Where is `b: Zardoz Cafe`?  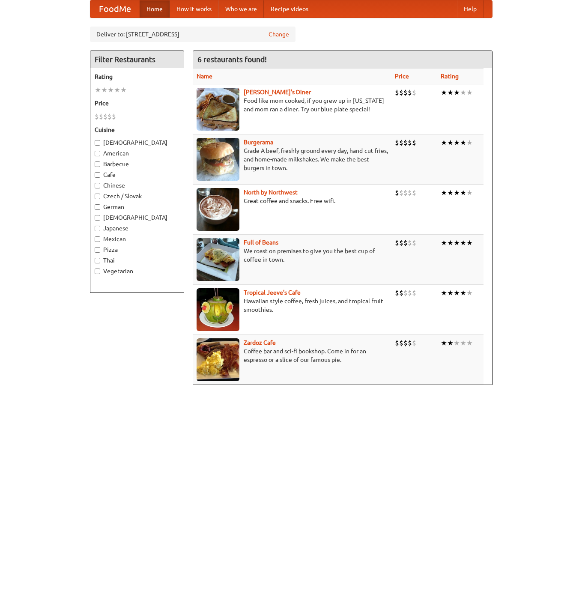 b: Zardoz Cafe is located at coordinates (260, 343).